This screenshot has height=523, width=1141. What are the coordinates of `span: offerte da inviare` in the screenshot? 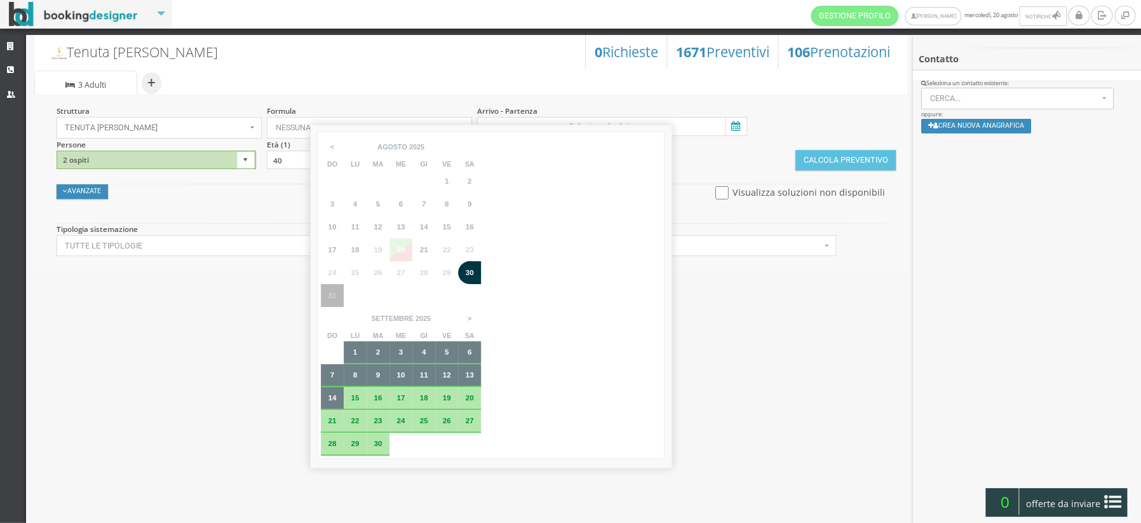 It's located at (1062, 504).